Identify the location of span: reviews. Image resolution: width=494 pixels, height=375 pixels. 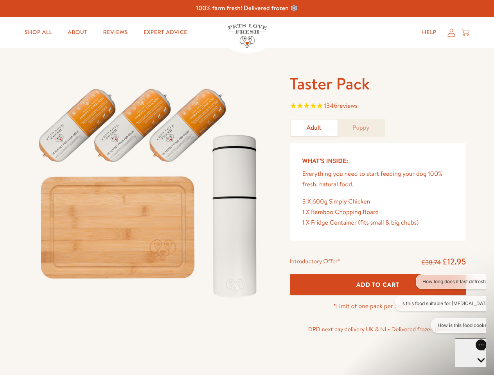
(347, 106).